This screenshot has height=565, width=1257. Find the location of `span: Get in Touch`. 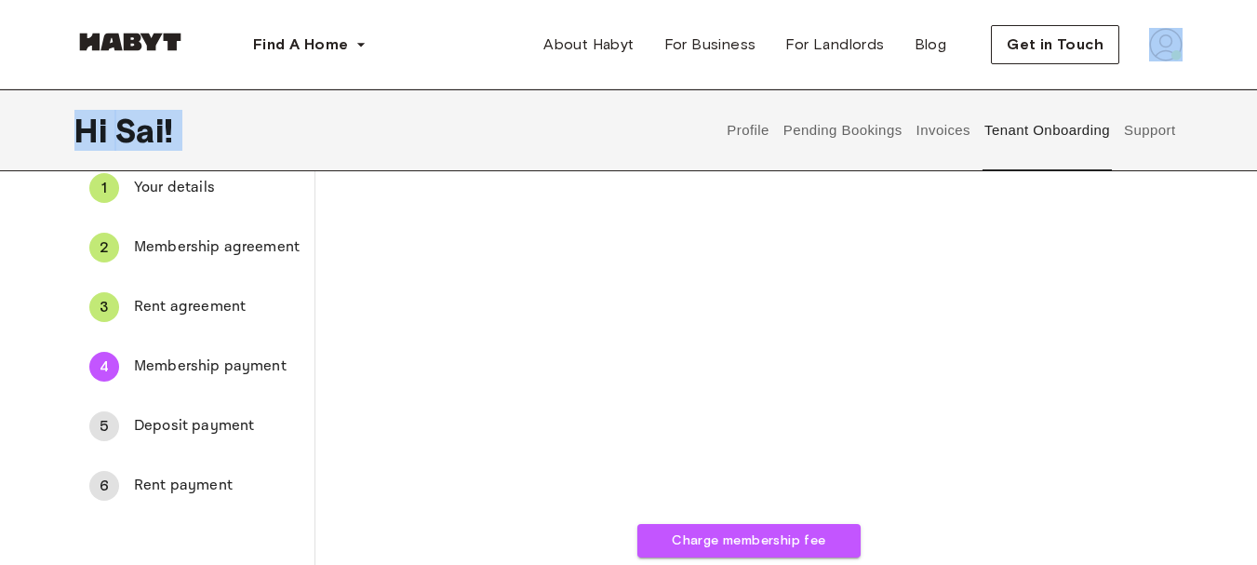

span: Get in Touch is located at coordinates (1055, 45).